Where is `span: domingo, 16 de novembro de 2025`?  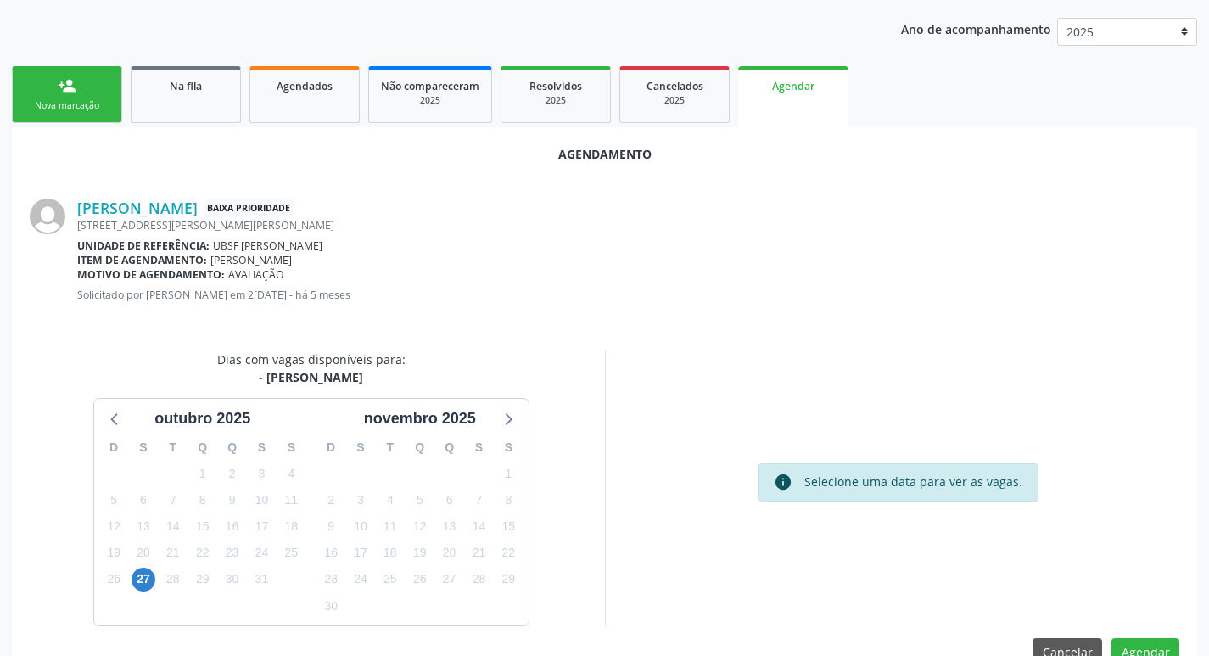 span: domingo, 16 de novembro de 2025 is located at coordinates (331, 553).